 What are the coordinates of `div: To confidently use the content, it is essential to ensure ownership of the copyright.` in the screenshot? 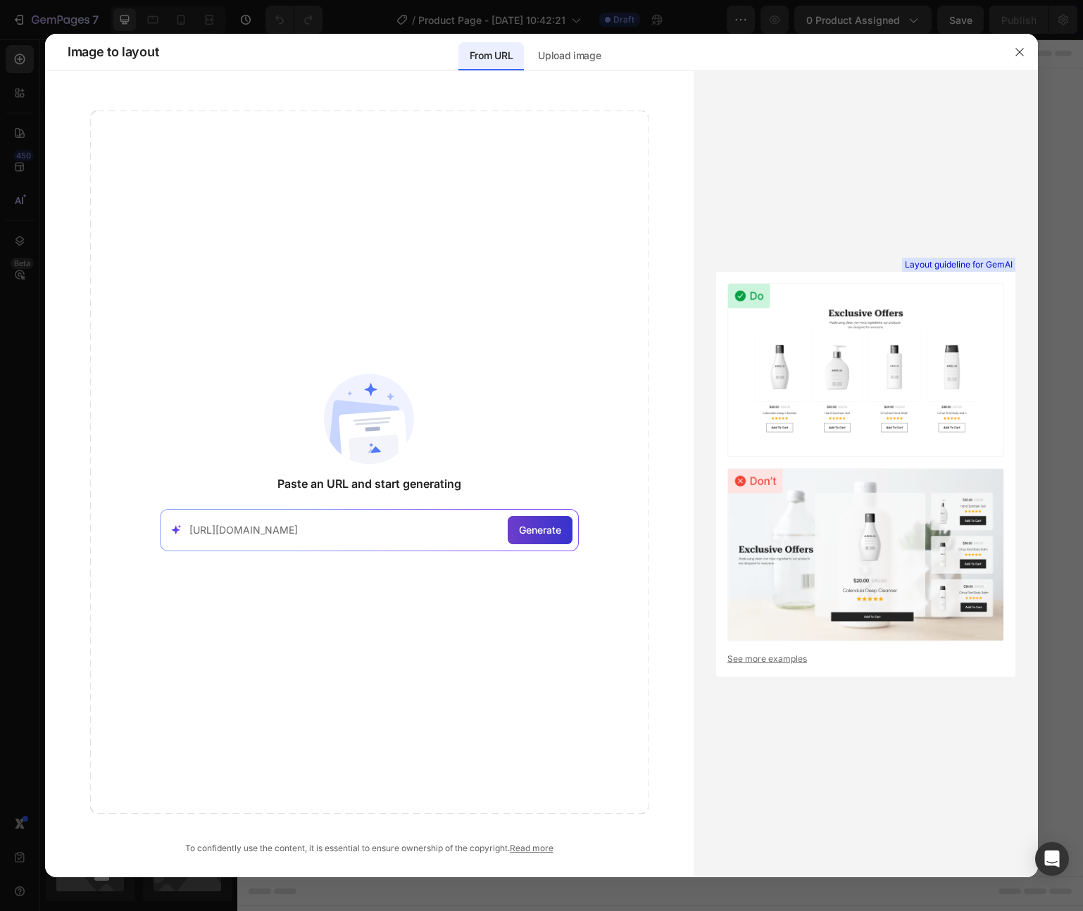 It's located at (369, 848).